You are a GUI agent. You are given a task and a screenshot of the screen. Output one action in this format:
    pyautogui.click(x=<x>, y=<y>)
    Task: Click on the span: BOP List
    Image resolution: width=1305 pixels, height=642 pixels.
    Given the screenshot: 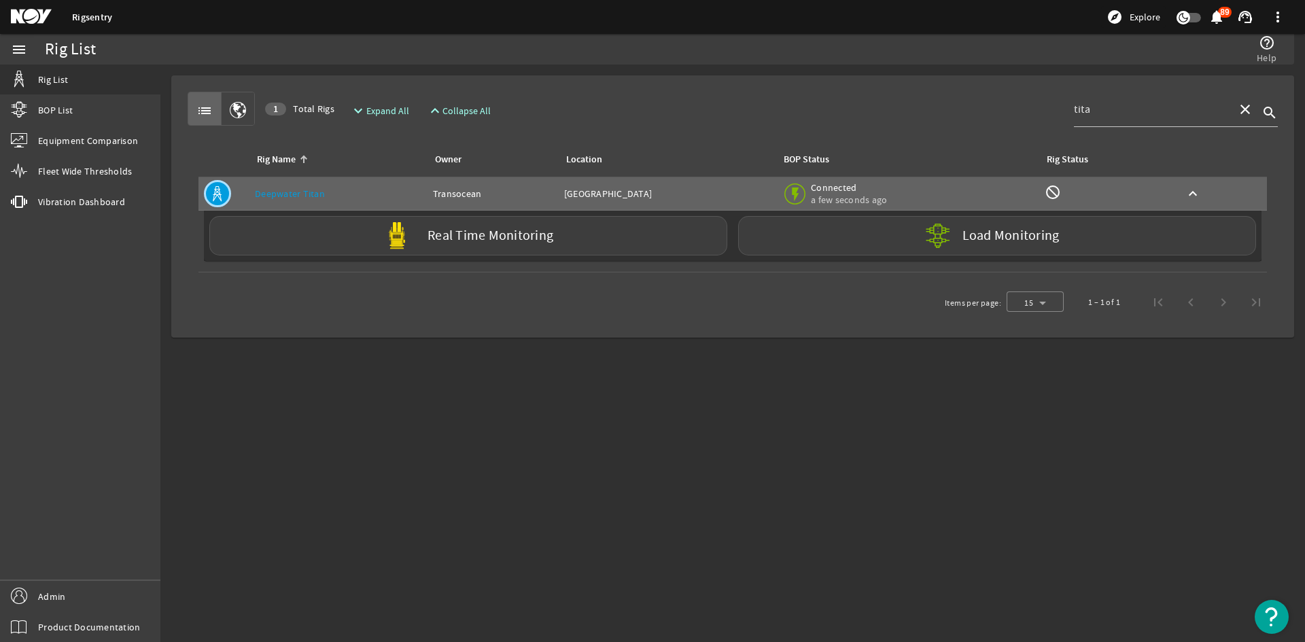 What is the action you would take?
    pyautogui.click(x=55, y=110)
    